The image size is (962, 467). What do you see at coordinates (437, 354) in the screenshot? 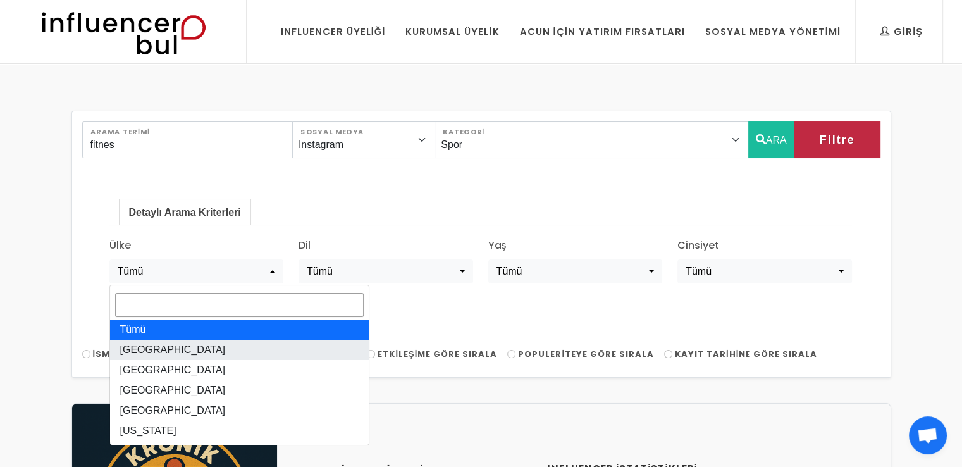
I see `span: Etkileşime Göre Sırala` at bounding box center [437, 354].